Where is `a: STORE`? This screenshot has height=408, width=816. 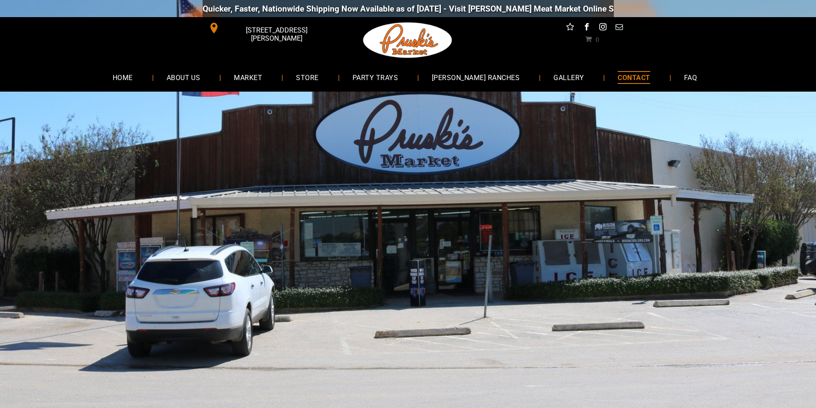 a: STORE is located at coordinates (307, 77).